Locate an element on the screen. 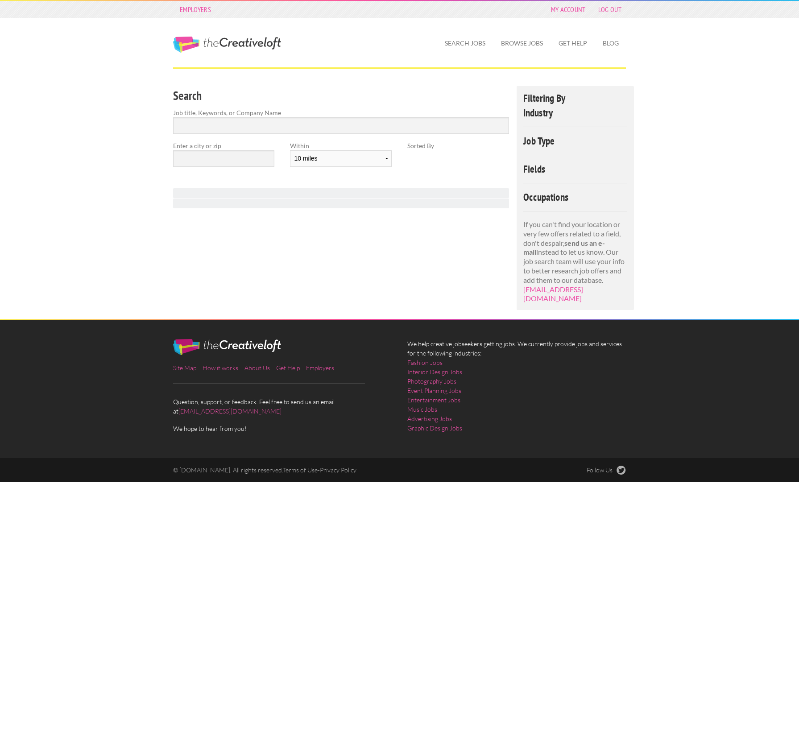 The width and height of the screenshot is (799, 736). a: Photography Jobs is located at coordinates (432, 381).